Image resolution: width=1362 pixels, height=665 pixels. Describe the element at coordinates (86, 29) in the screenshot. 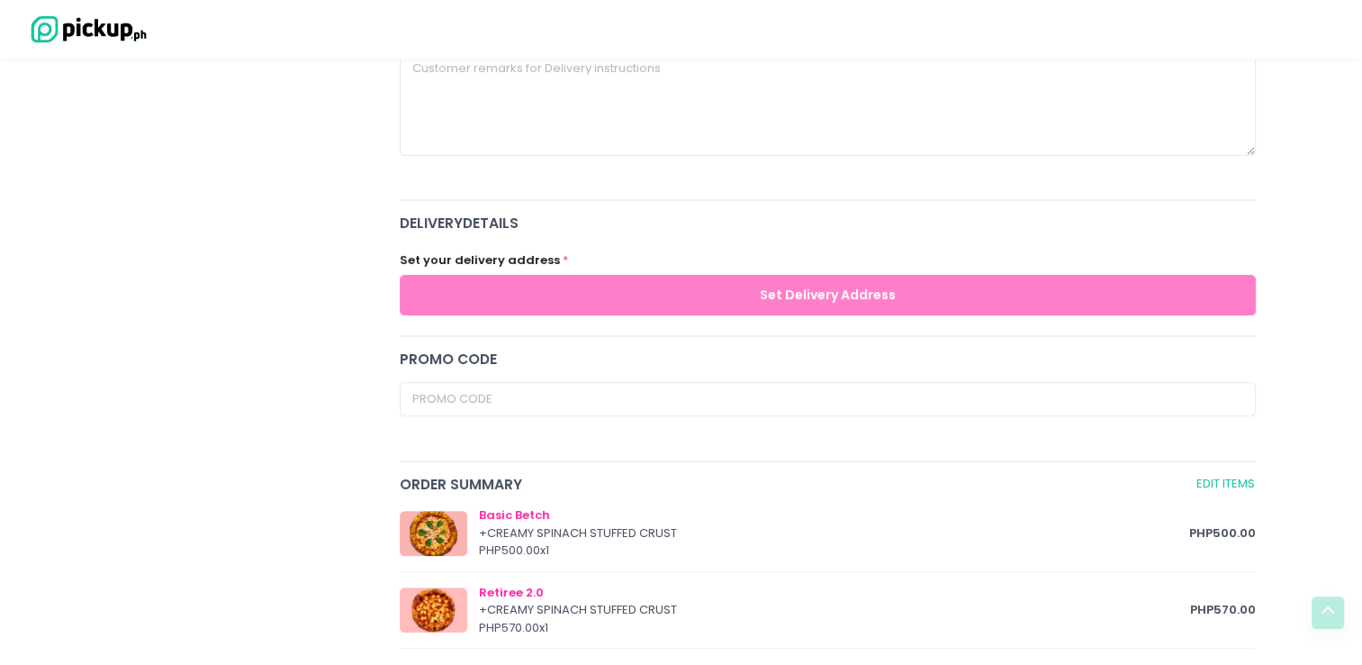

I see `img: logo` at that location.